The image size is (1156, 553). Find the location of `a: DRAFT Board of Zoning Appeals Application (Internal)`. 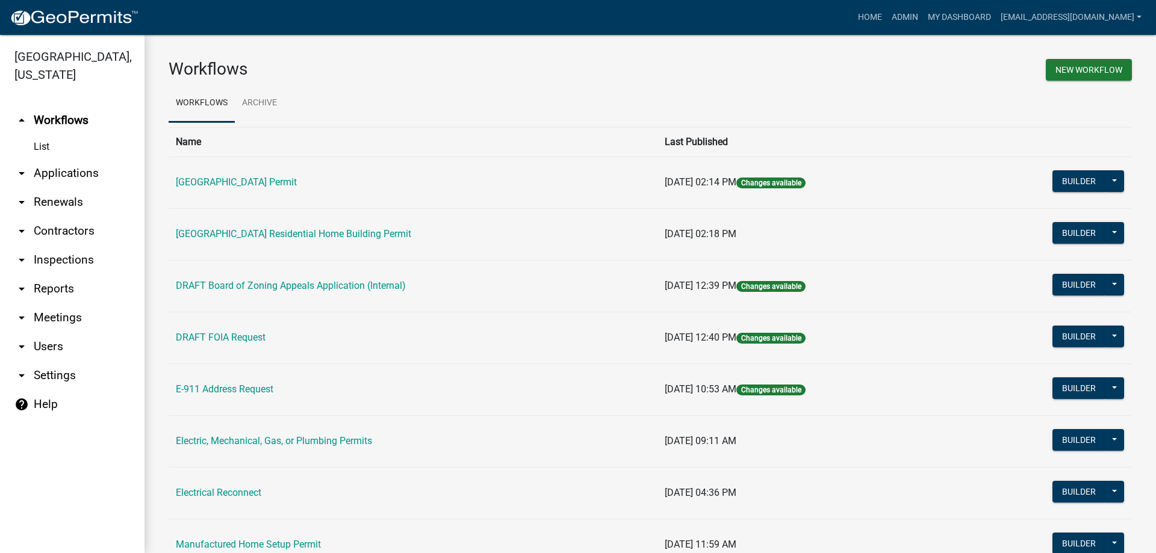

a: DRAFT Board of Zoning Appeals Application (Internal) is located at coordinates (291, 285).